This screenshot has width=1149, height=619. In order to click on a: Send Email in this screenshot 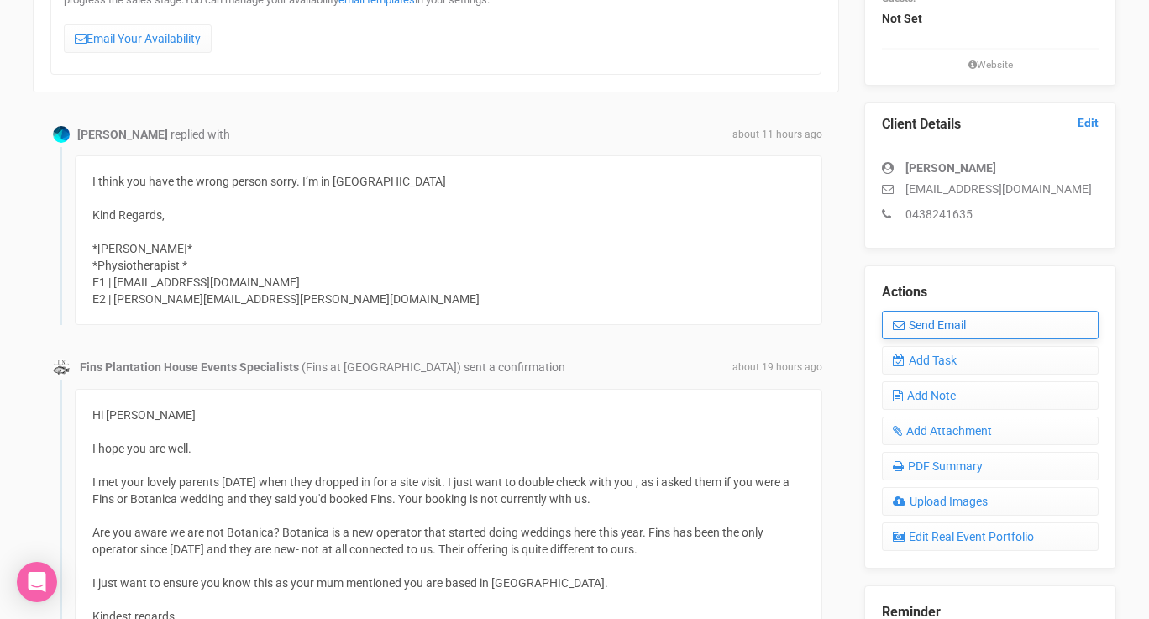, I will do `click(990, 325)`.